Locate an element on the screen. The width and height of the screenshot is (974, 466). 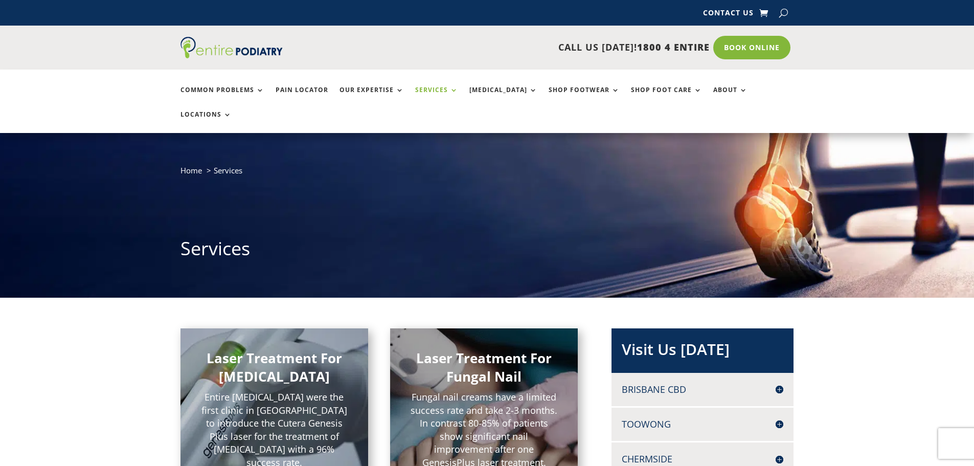
span: Home is located at coordinates (191, 170).